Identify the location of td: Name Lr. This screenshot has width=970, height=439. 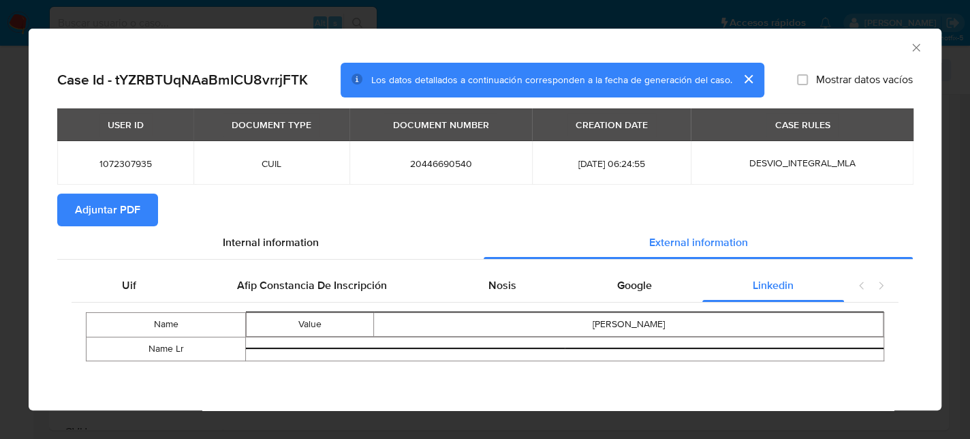
(166, 348).